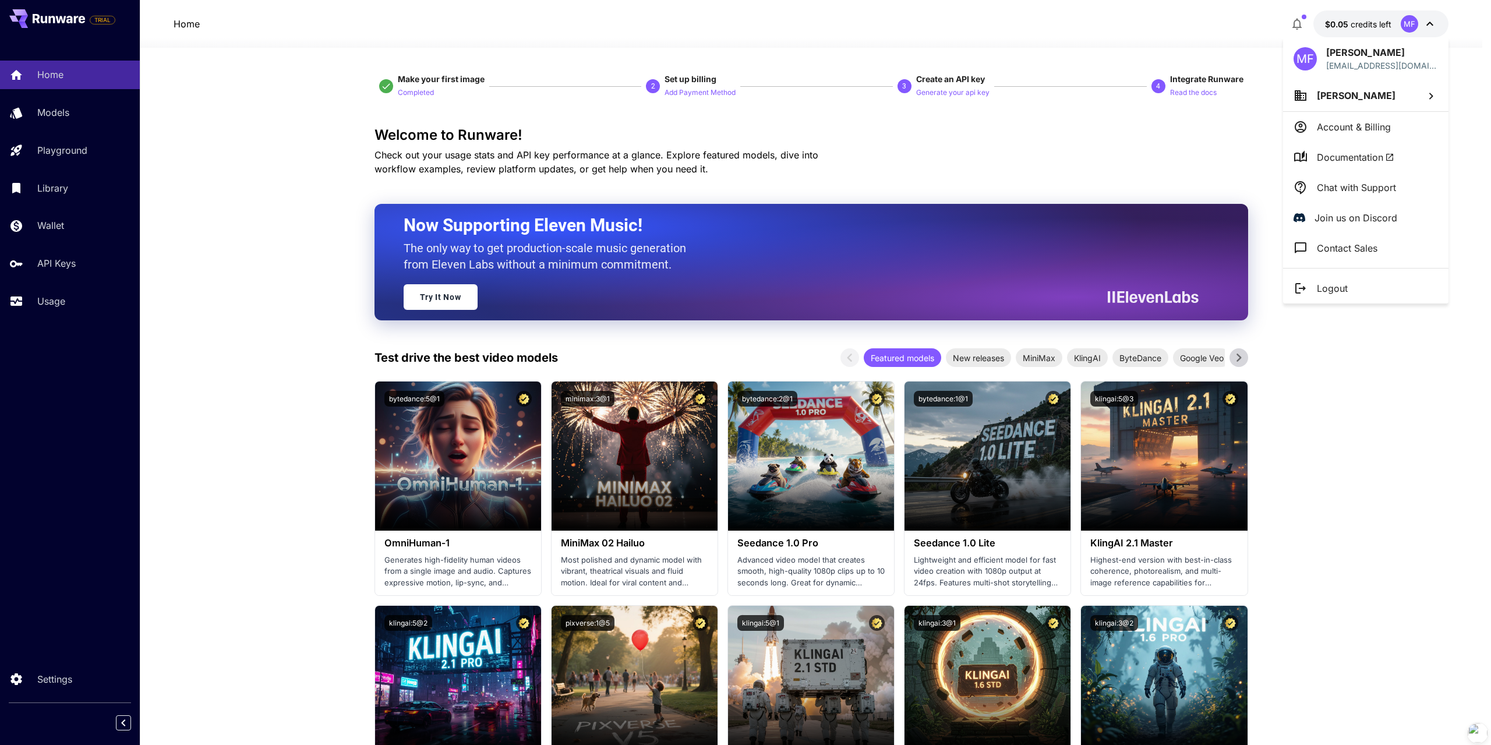  I want to click on p: Logout, so click(1332, 288).